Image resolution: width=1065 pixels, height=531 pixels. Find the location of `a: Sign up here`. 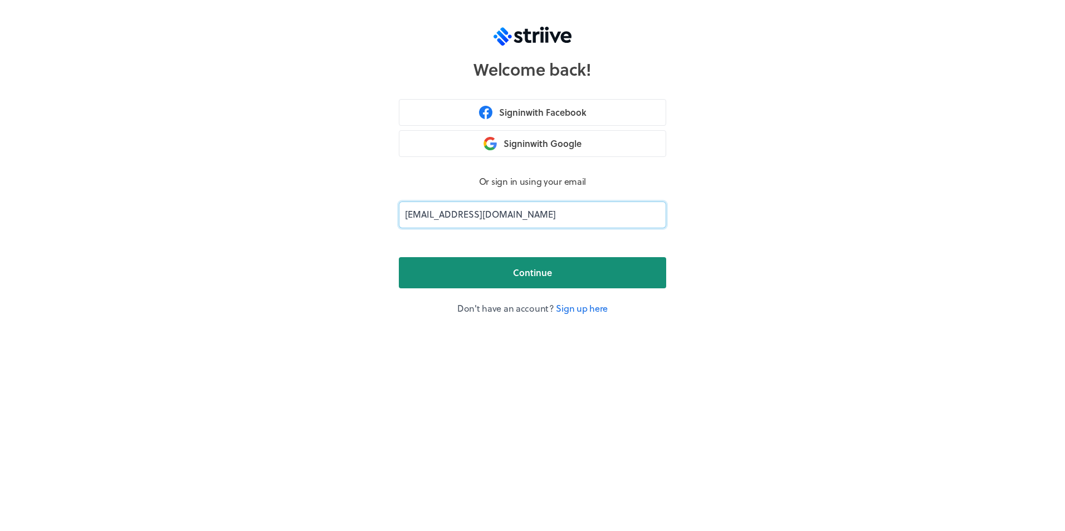

a: Sign up here is located at coordinates (581, 308).